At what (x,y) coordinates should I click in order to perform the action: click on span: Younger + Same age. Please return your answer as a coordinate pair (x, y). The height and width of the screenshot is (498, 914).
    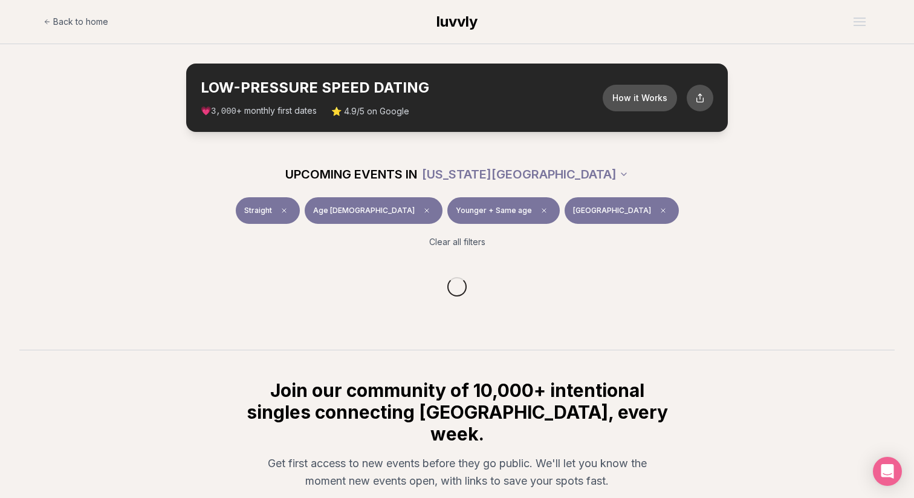
    Looking at the image, I should click on (494, 210).